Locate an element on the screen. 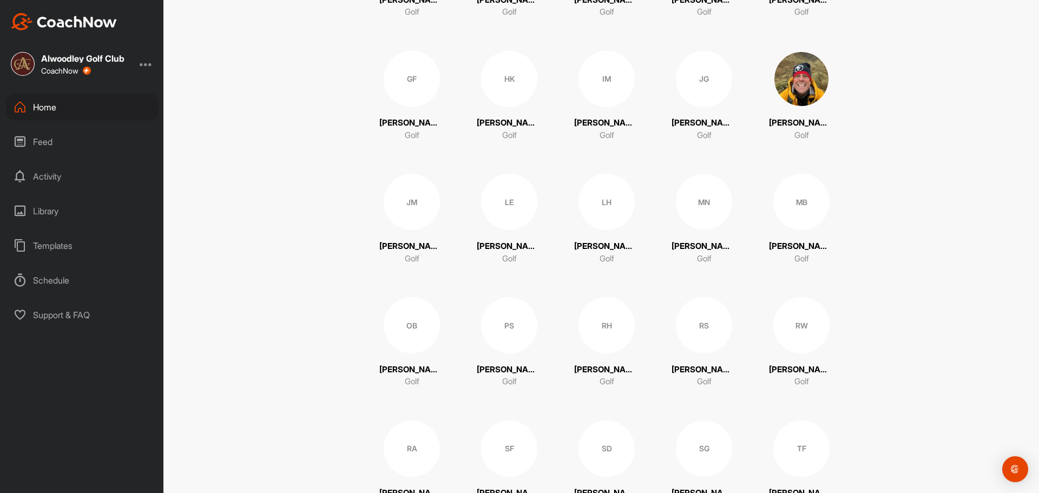 Image resolution: width=1039 pixels, height=493 pixels. img: square_cdba9d5116fd025595172ae0126a5873.jpg is located at coordinates (23, 64).